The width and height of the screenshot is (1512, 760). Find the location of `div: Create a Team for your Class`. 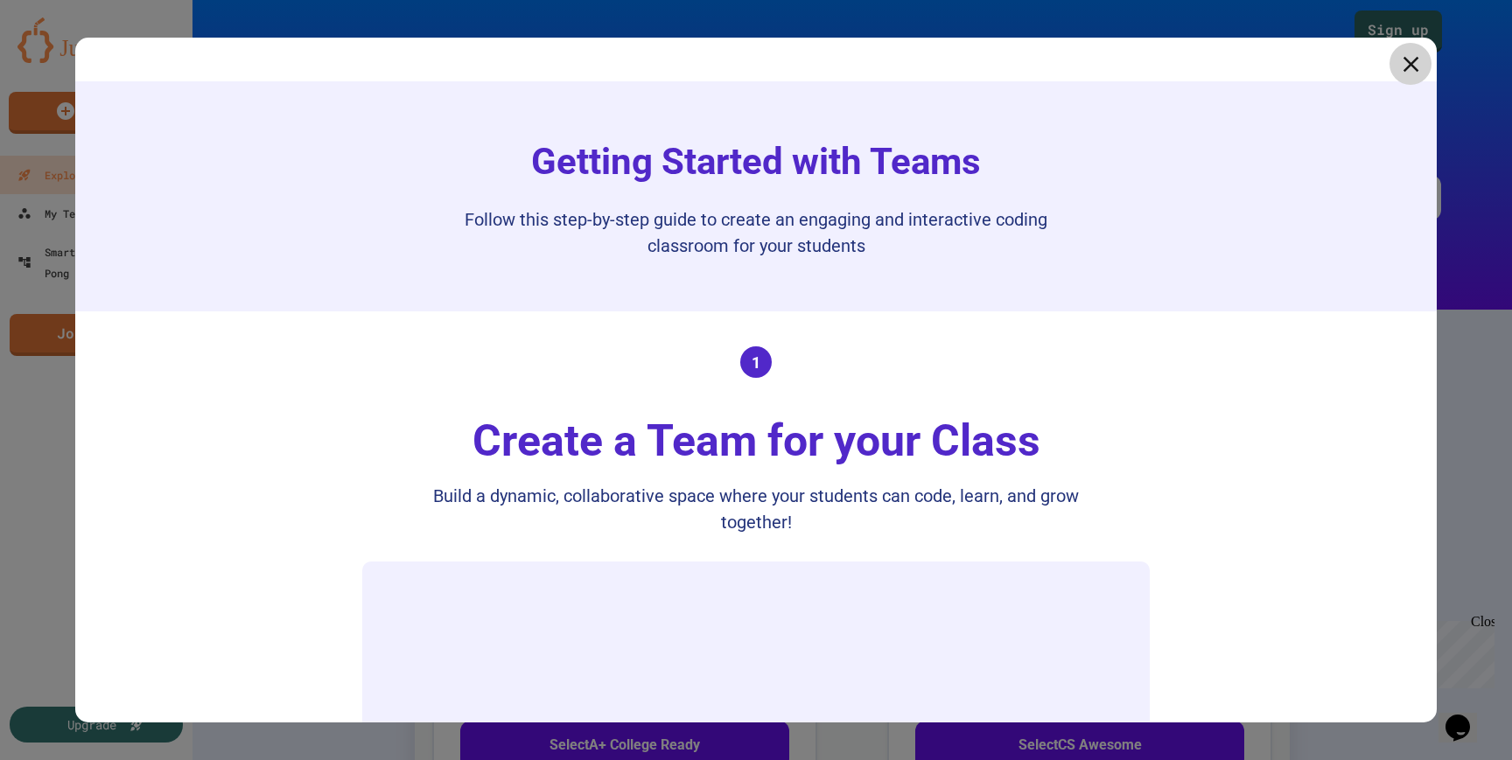

div: Create a Team for your Class is located at coordinates (756, 441).